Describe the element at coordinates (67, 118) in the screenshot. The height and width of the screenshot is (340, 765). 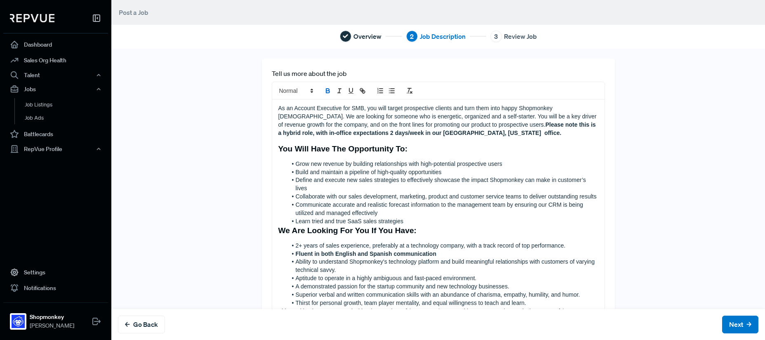
I see `a: Job Ads` at that location.